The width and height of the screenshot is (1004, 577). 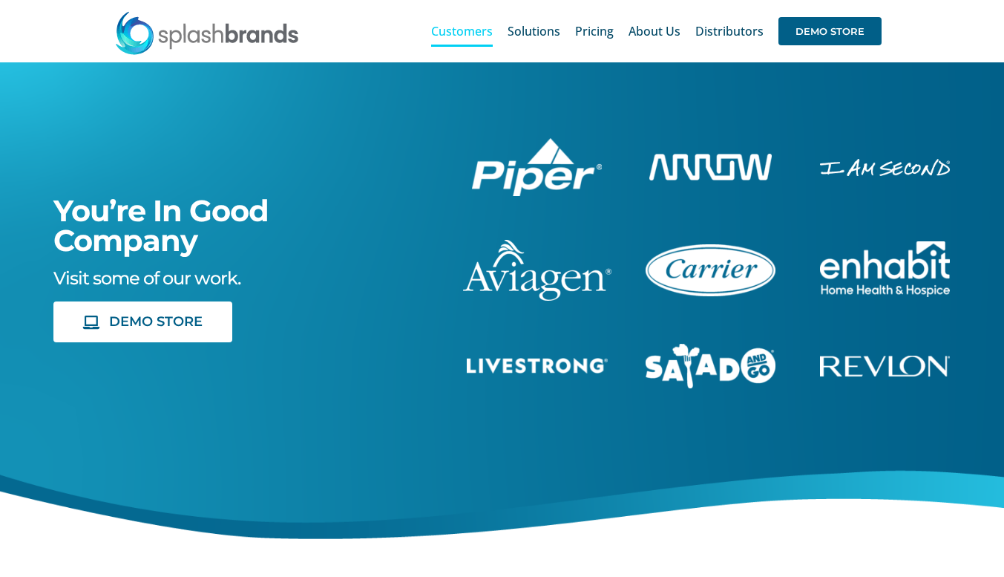 I want to click on img: Carrier Brand Store, so click(x=710, y=270).